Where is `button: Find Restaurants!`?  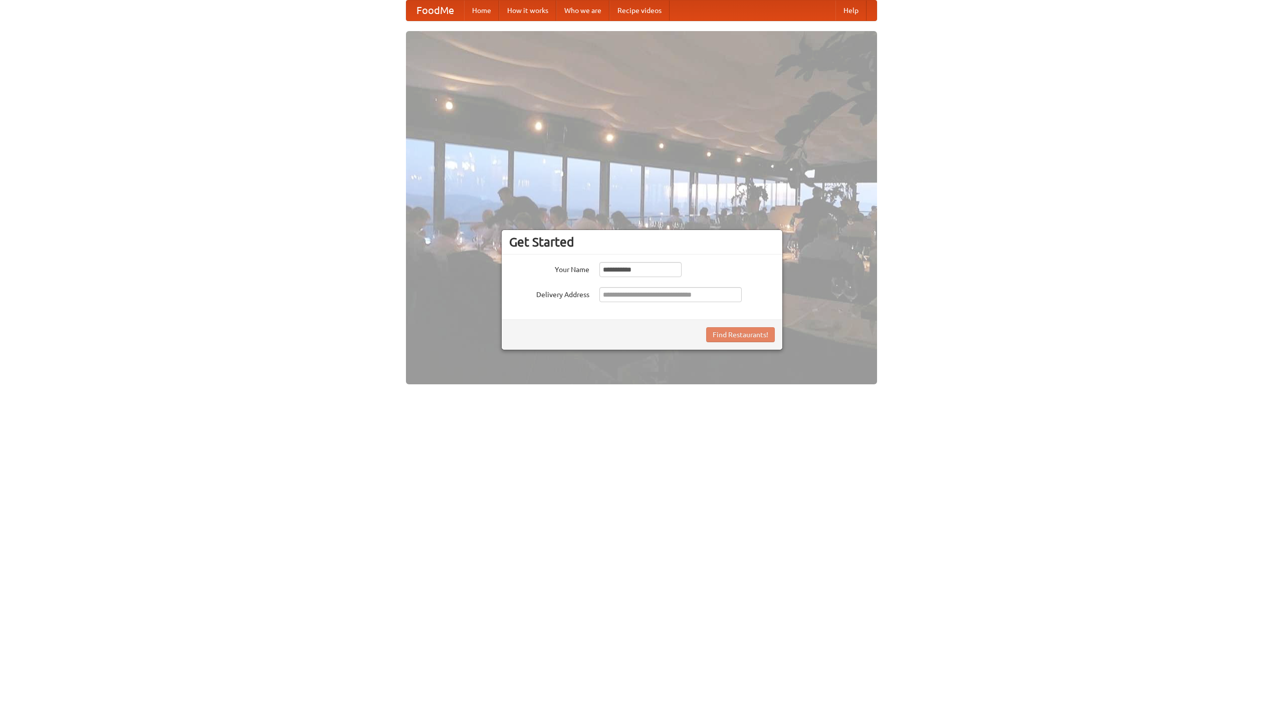 button: Find Restaurants! is located at coordinates (740, 335).